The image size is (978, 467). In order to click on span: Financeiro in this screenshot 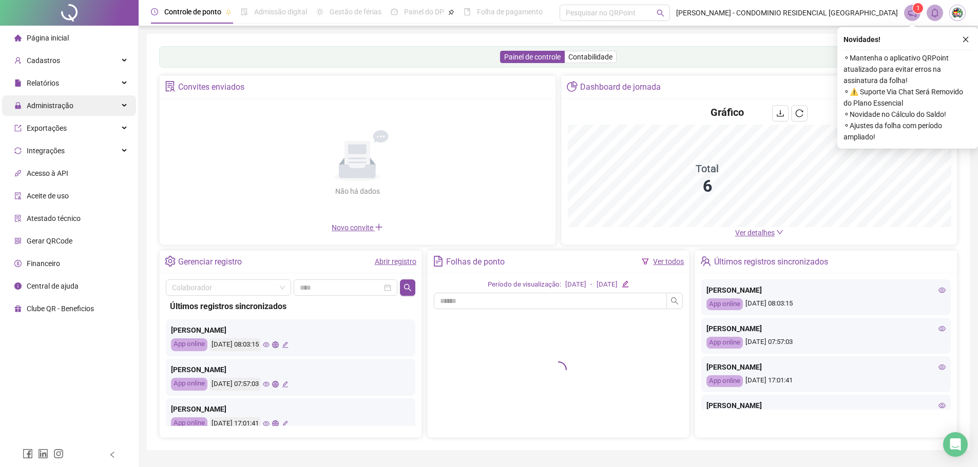, I will do `click(43, 264)`.